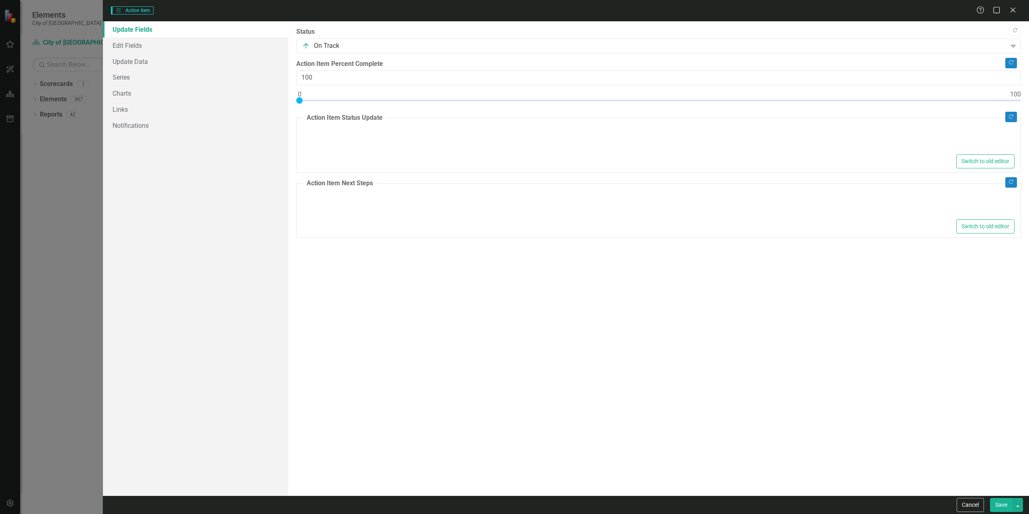  What do you see at coordinates (658, 32) in the screenshot?
I see `label: Status` at bounding box center [658, 32].